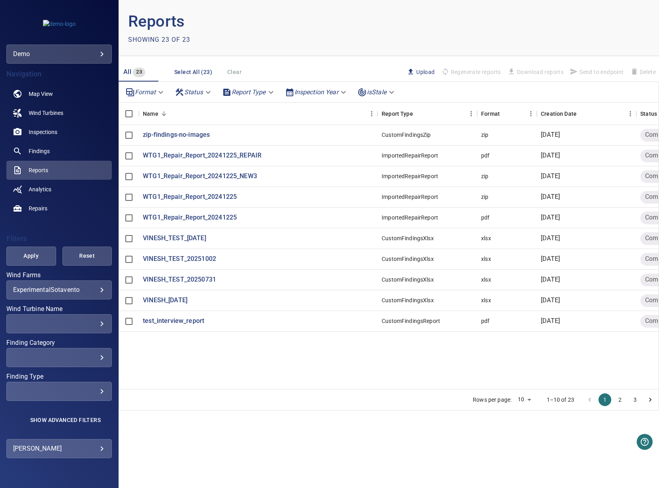  I want to click on div: demo, so click(59, 54).